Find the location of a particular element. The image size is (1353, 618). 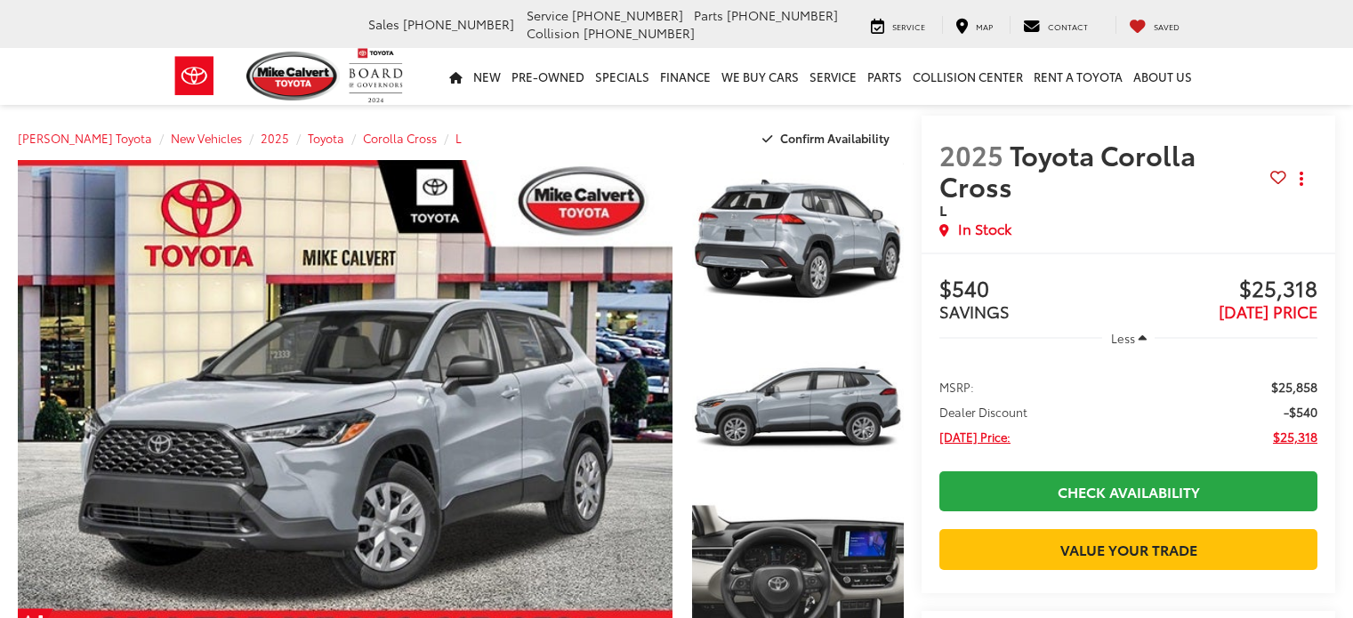

a: New is located at coordinates (487, 77).